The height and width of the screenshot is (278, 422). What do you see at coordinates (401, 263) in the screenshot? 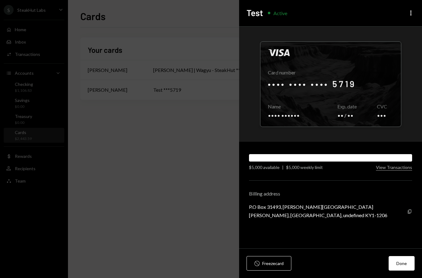
I see `button: Done` at bounding box center [401, 263].